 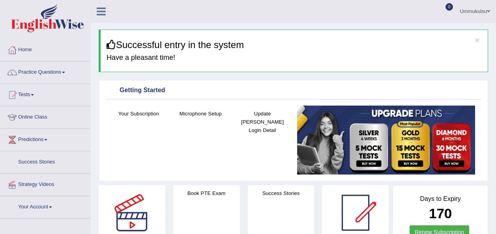 I want to click on a: Success Stories, so click(x=45, y=161).